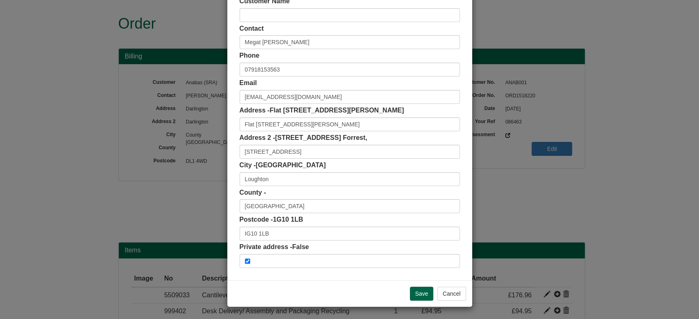  What do you see at coordinates (303, 138) in the screenshot?
I see `label: Address 2 -` at bounding box center [303, 138].